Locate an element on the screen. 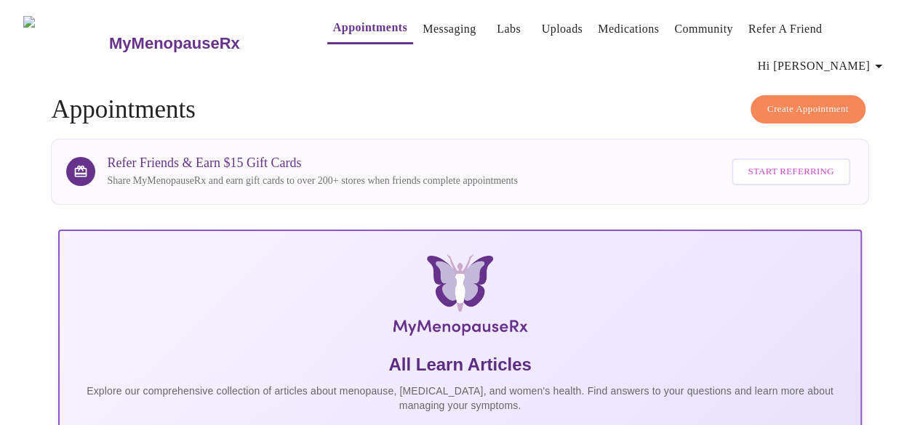  p: Share MyMenopauseRx and earn gift cards to over 200+ stores when friends complete appointments is located at coordinates (312, 181).